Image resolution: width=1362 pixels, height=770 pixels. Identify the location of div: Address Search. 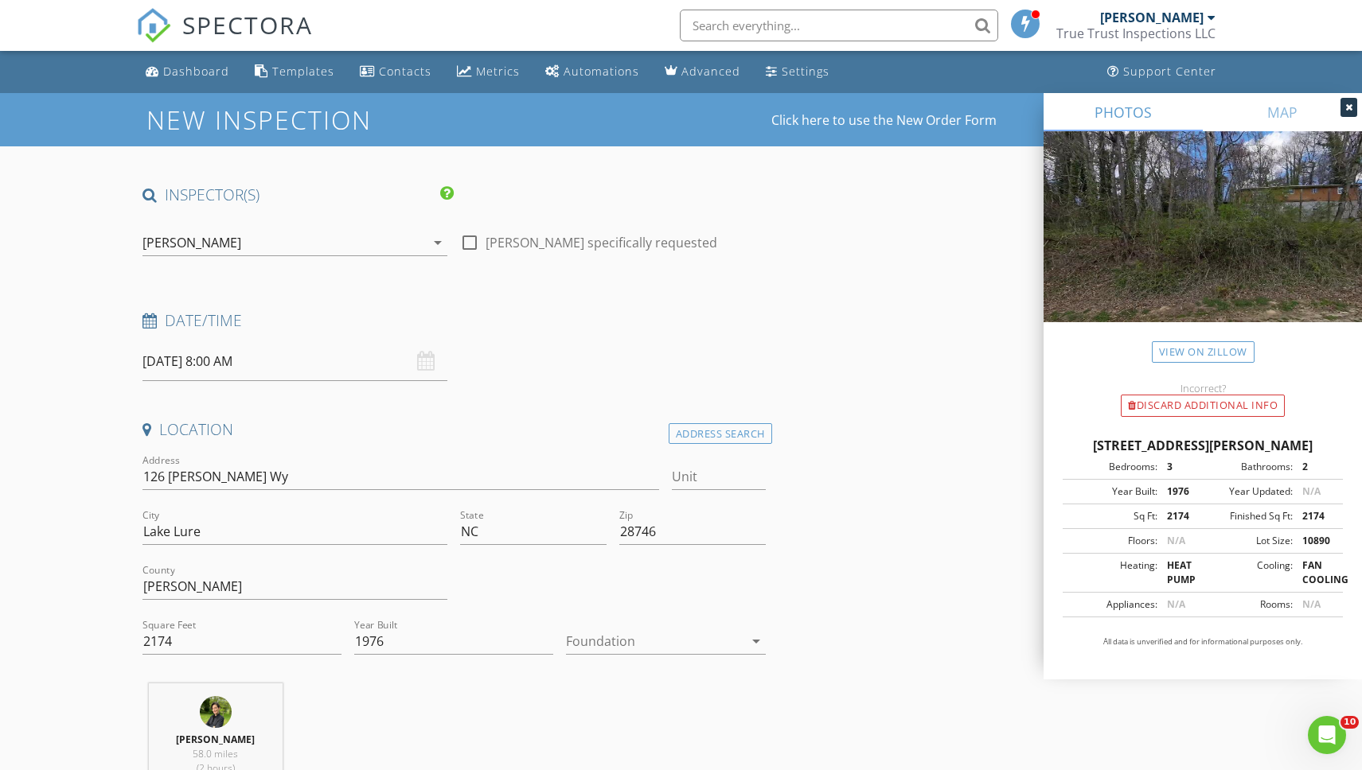
(720, 434).